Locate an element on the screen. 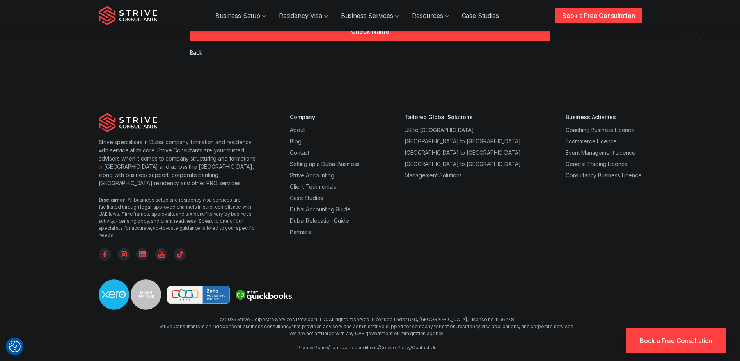  a: Cookie Policy is located at coordinates (395, 347).